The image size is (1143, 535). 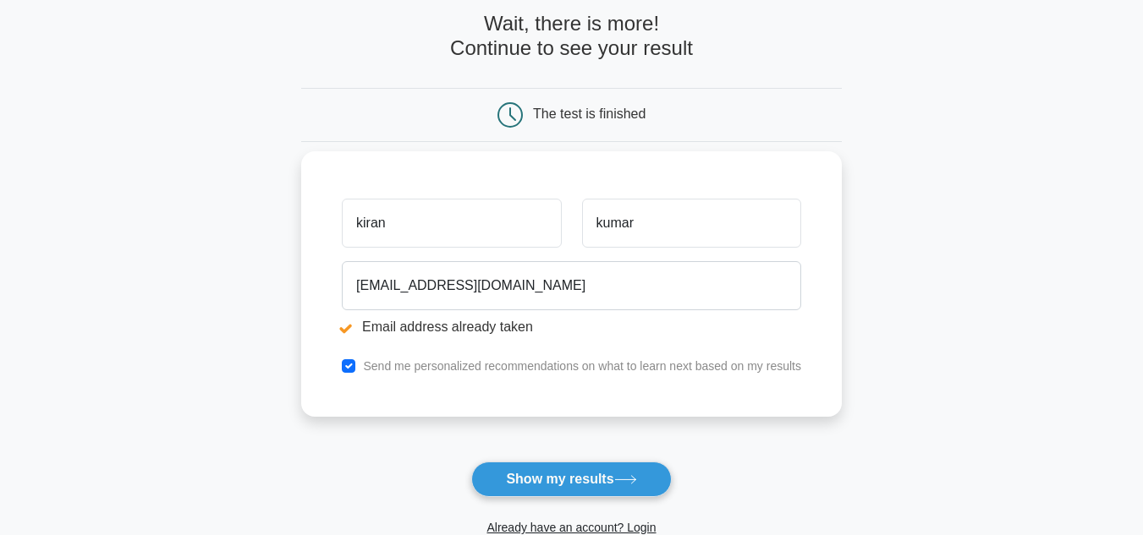 What do you see at coordinates (571, 327) in the screenshot?
I see `li: Email address already taken` at bounding box center [571, 327].